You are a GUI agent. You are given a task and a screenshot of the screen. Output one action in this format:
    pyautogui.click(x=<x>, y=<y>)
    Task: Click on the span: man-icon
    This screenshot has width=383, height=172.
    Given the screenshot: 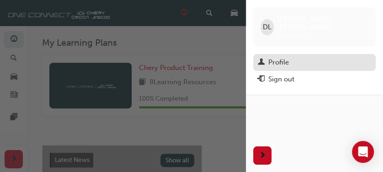 What is the action you would take?
    pyautogui.click(x=261, y=63)
    